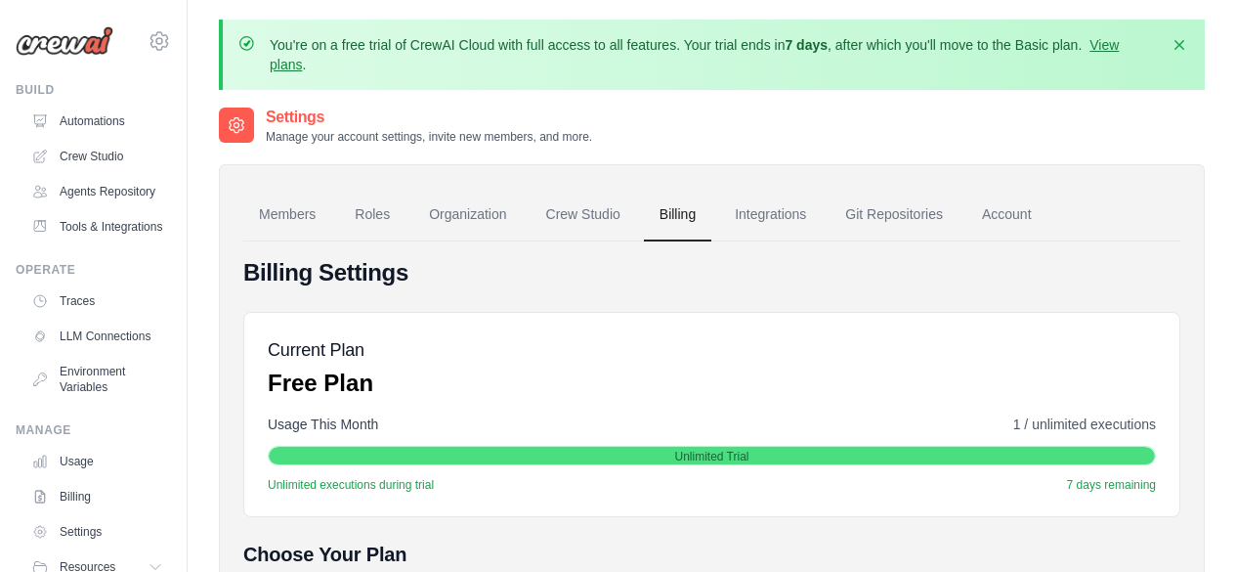 This screenshot has height=572, width=1236. Describe the element at coordinates (97, 227) in the screenshot. I see `a: Tools & Integrations` at that location.